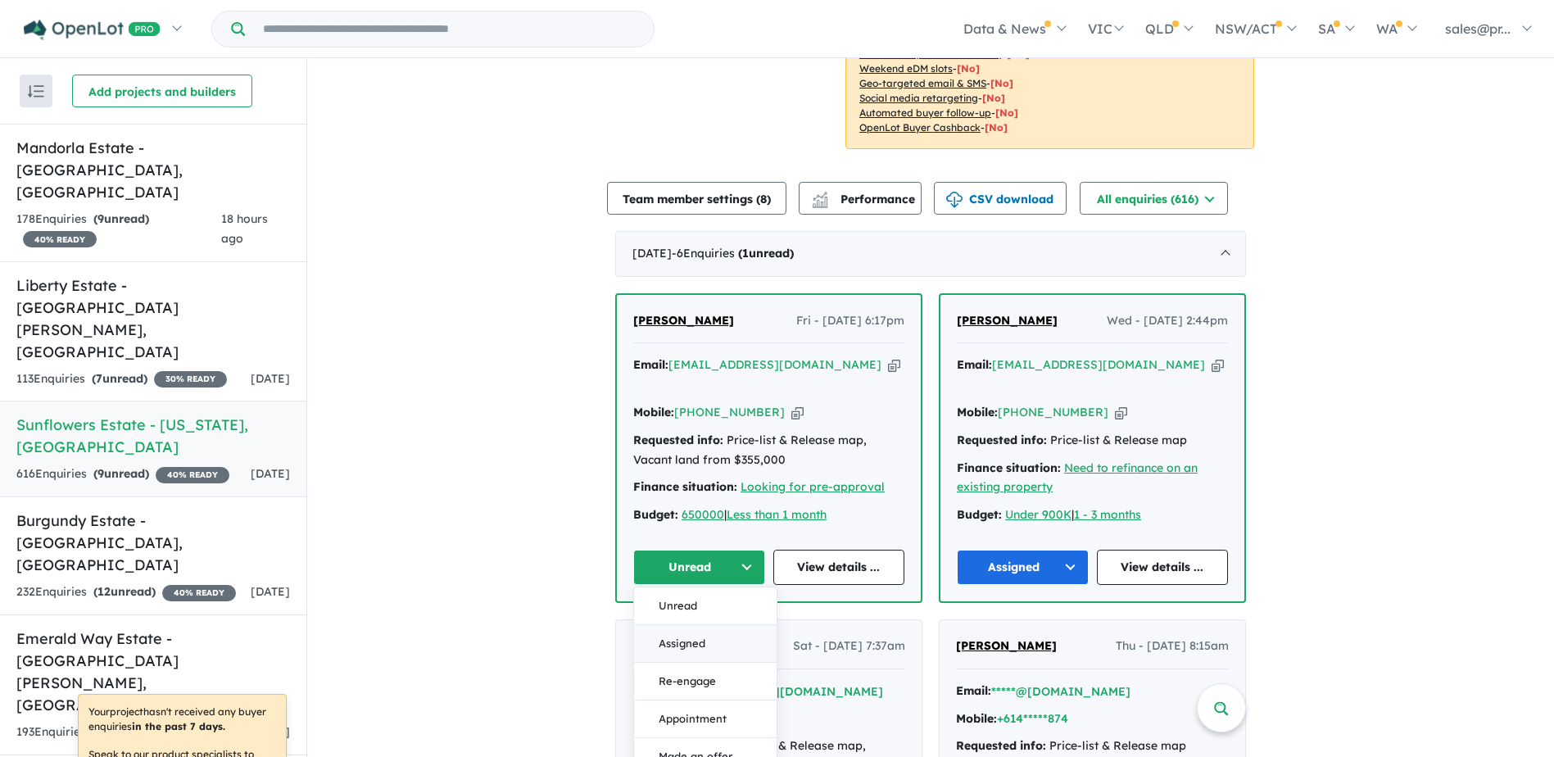 This screenshot has width=1554, height=757. What do you see at coordinates (920, 127) in the screenshot?
I see `u: OpenLot Buyer Cashback` at bounding box center [920, 127].